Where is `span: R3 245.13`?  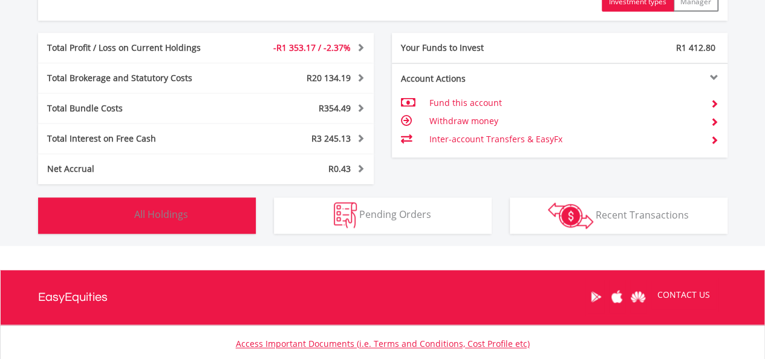
span: R3 245.13 is located at coordinates (331, 138).